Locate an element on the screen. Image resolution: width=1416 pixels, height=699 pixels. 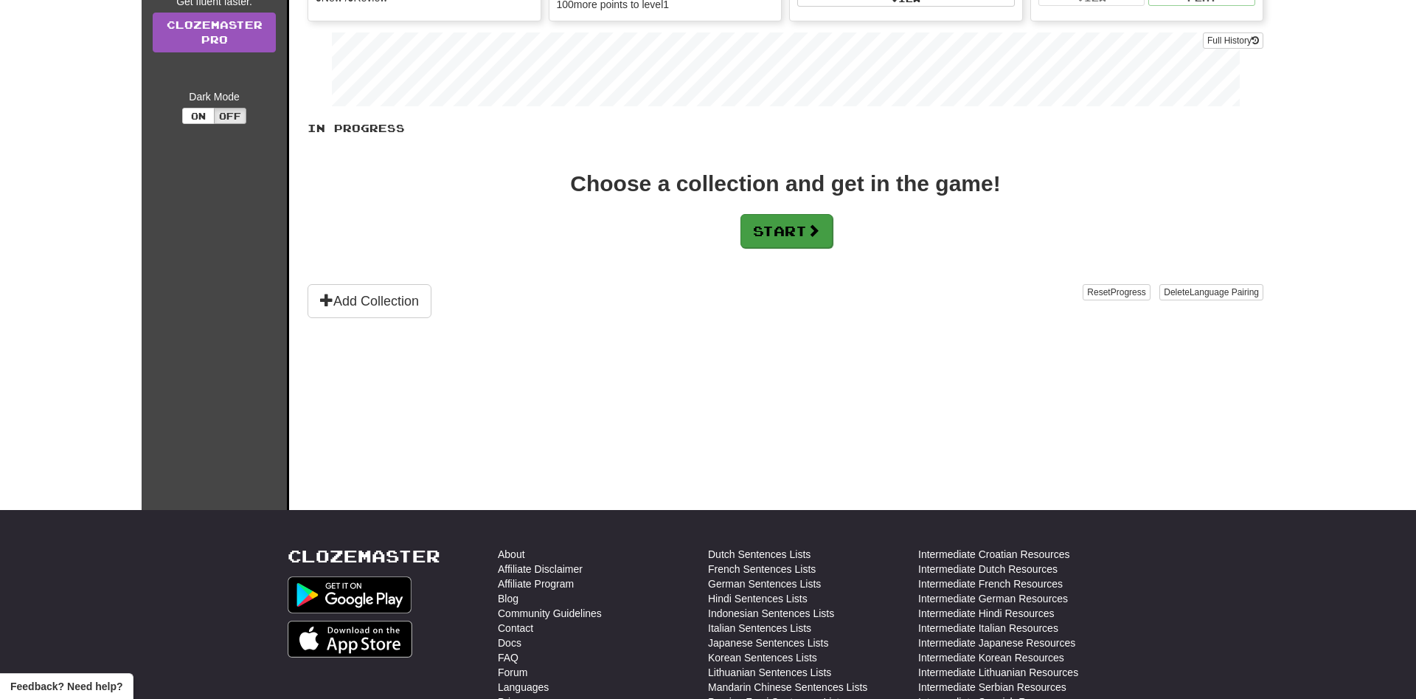
a: Dutch Sentences Lists is located at coordinates (759, 554).